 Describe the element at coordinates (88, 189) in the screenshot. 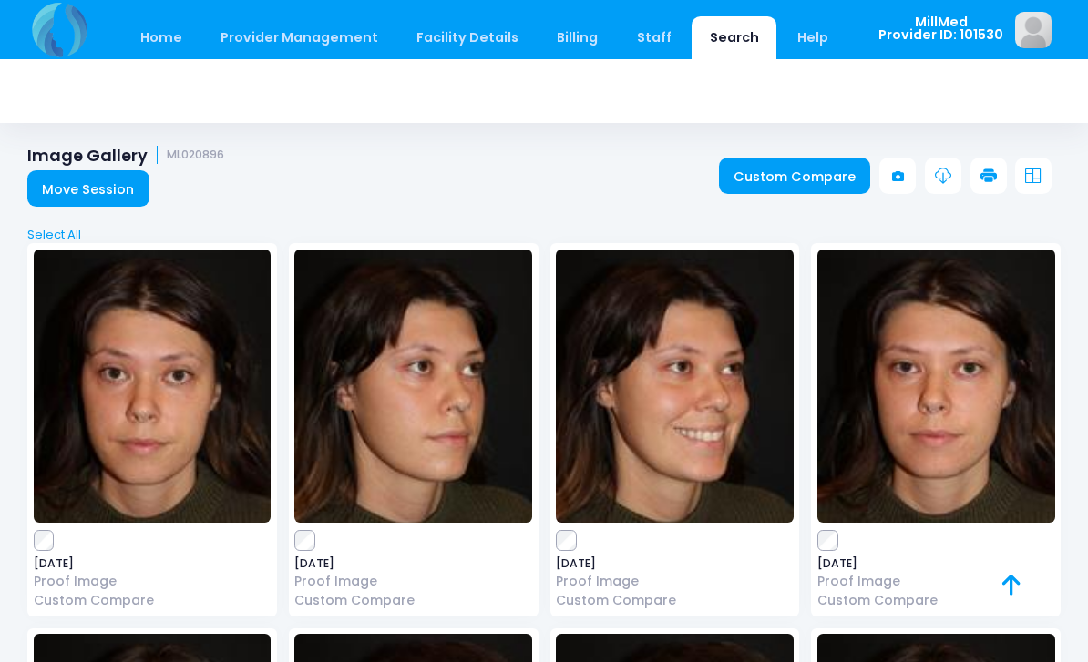

I see `a: Move Session` at that location.